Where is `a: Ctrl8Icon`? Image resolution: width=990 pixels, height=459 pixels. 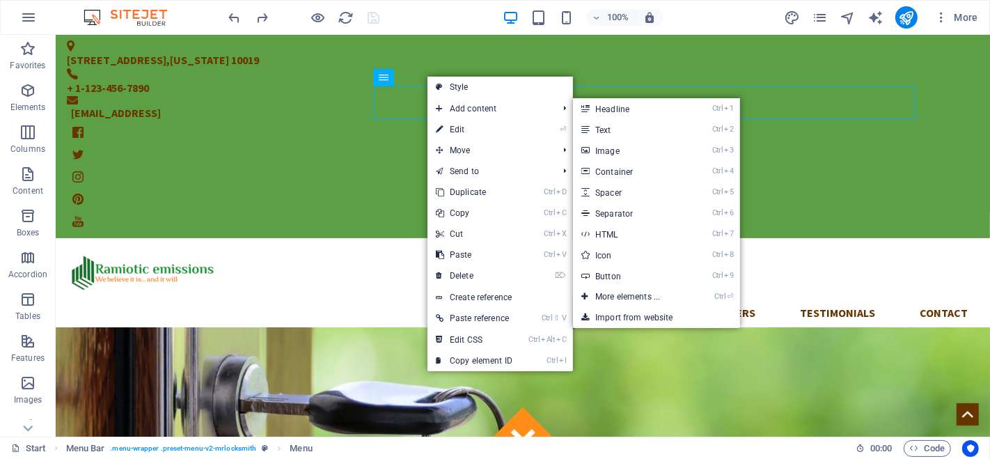 a: Ctrl8Icon is located at coordinates (630, 255).